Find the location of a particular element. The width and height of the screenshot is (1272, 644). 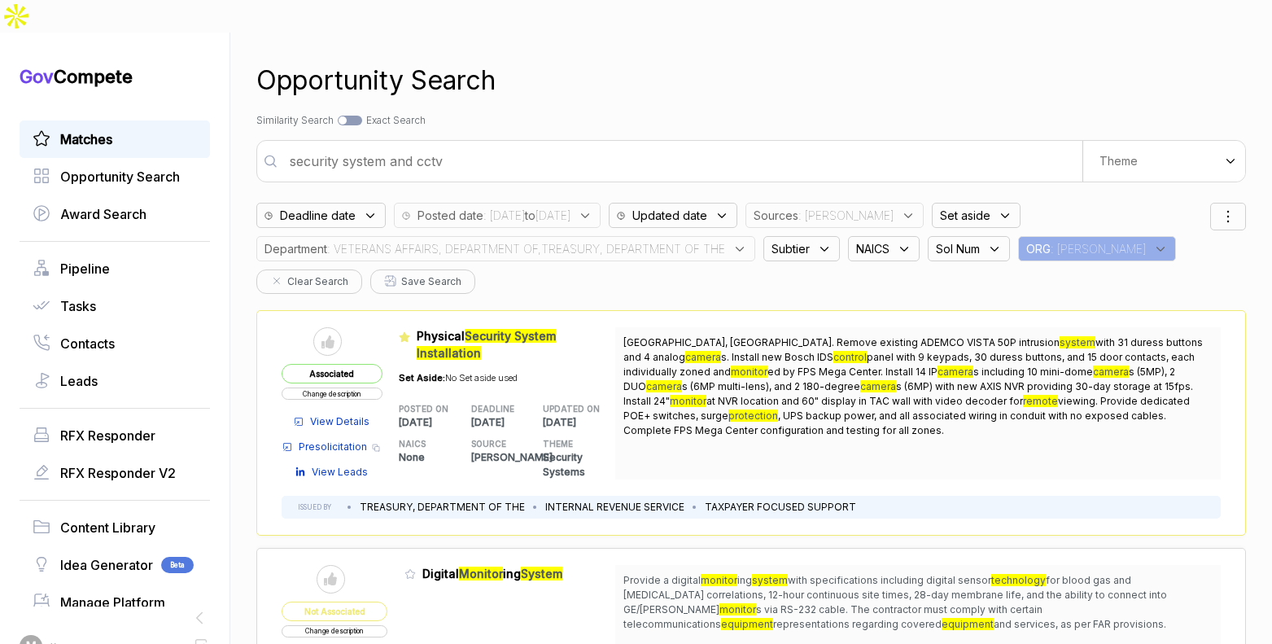

li: TAXPAYER FOCUSED SUPPORT is located at coordinates (781, 507).